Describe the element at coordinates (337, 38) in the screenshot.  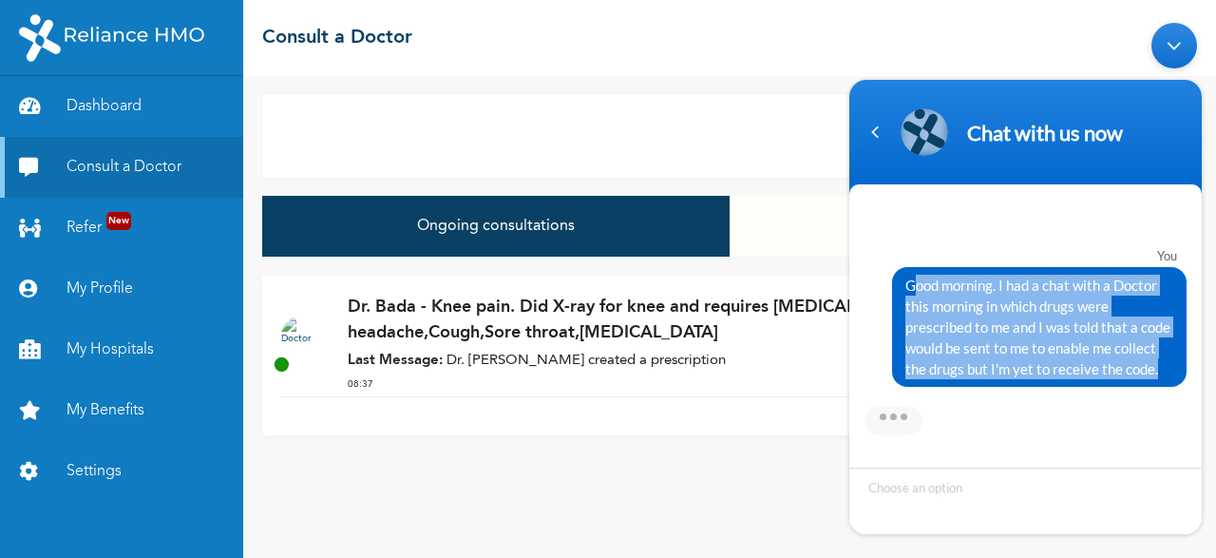
I see `h2: Consult a Doctor` at that location.